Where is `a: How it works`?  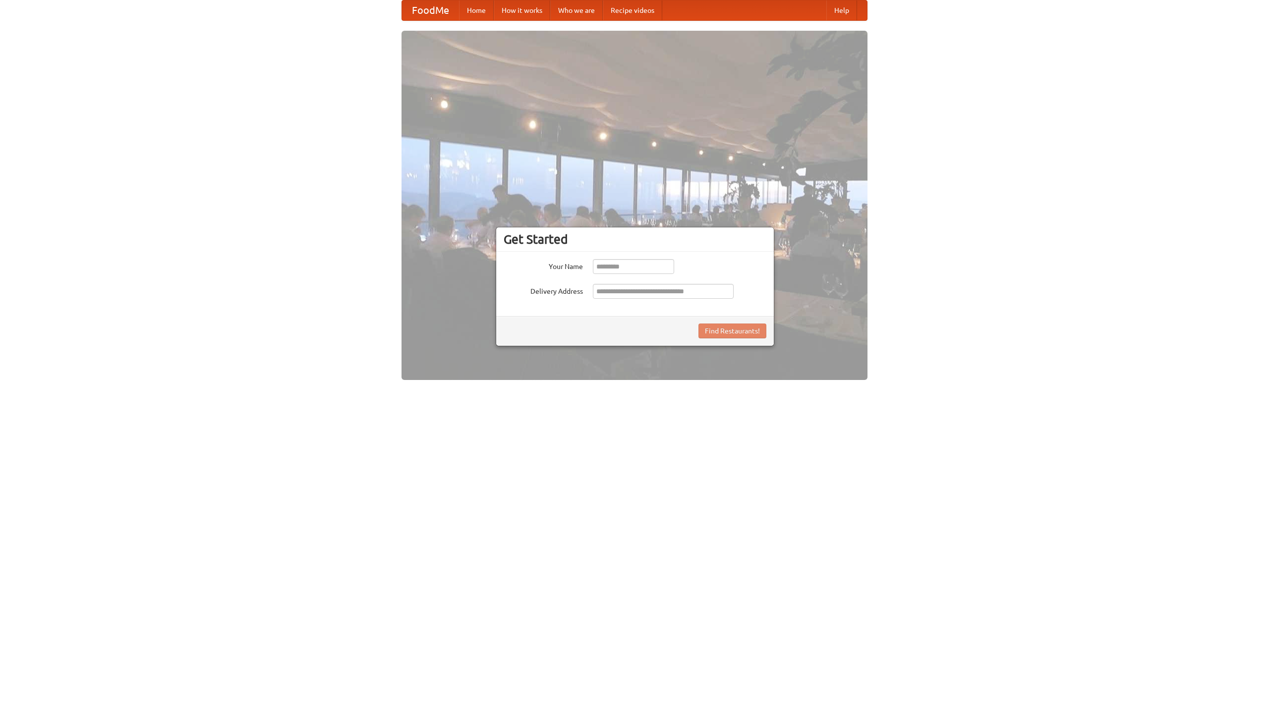 a: How it works is located at coordinates (522, 10).